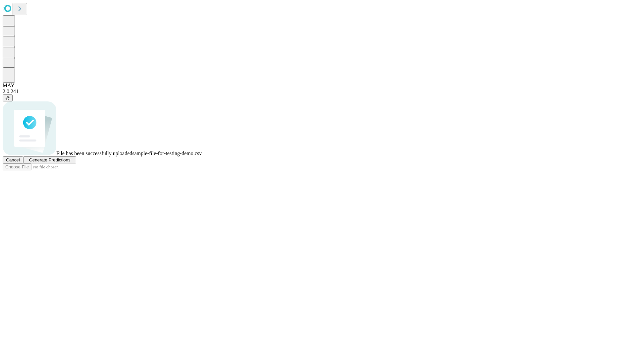  What do you see at coordinates (13, 160) in the screenshot?
I see `span: Cancel` at bounding box center [13, 160].